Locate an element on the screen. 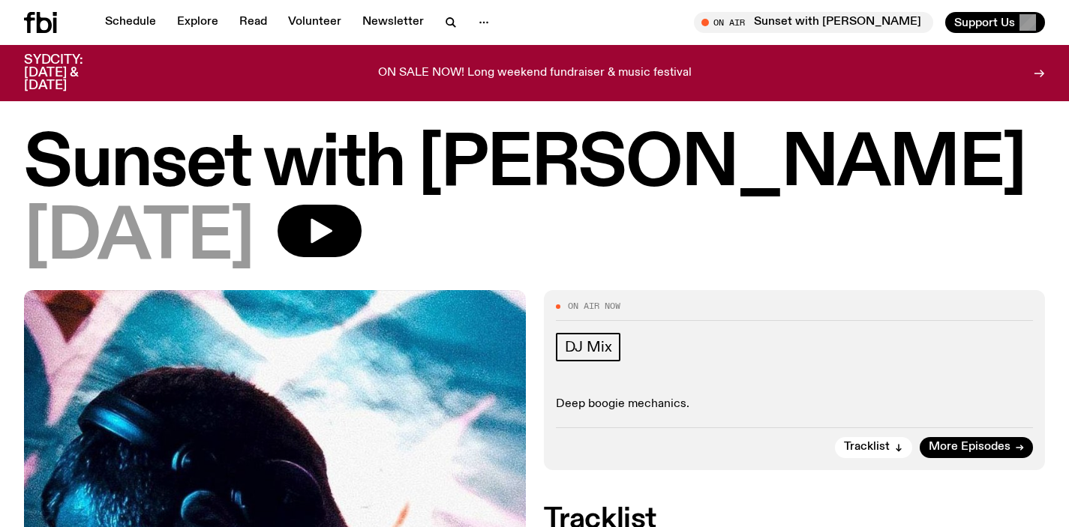 The image size is (1069, 527). a: Newsletter is located at coordinates (393, 23).